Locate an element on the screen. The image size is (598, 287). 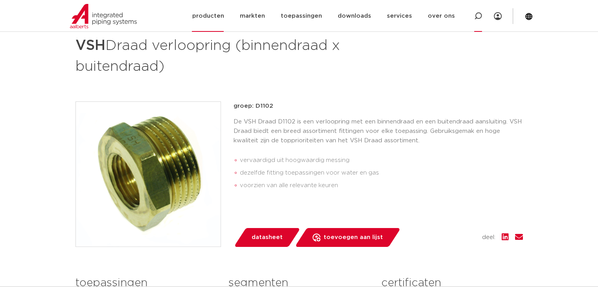
li: vervaardigd uit hoogwaardig messing is located at coordinates (381, 160).